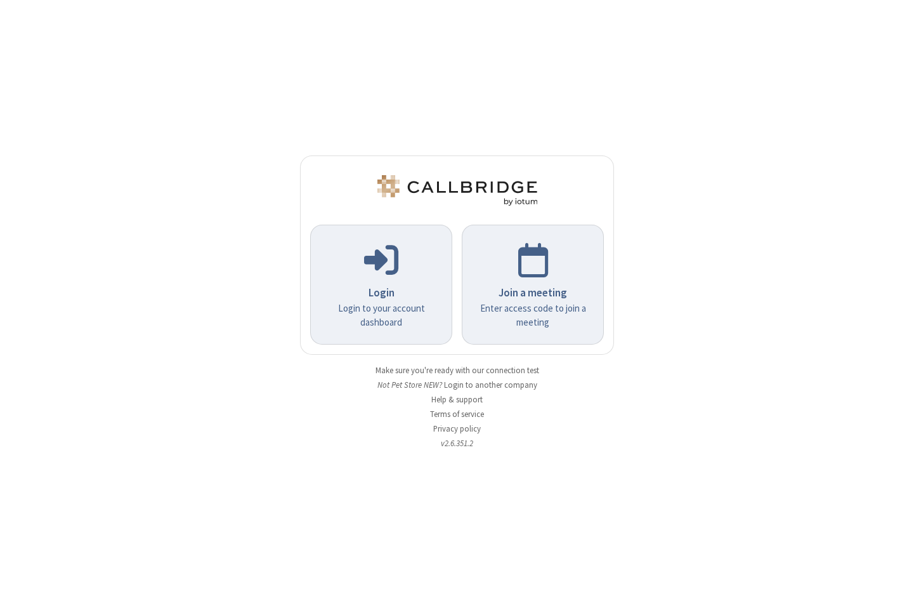 Image resolution: width=914 pixels, height=615 pixels. I want to click on a: Terms of service, so click(457, 414).